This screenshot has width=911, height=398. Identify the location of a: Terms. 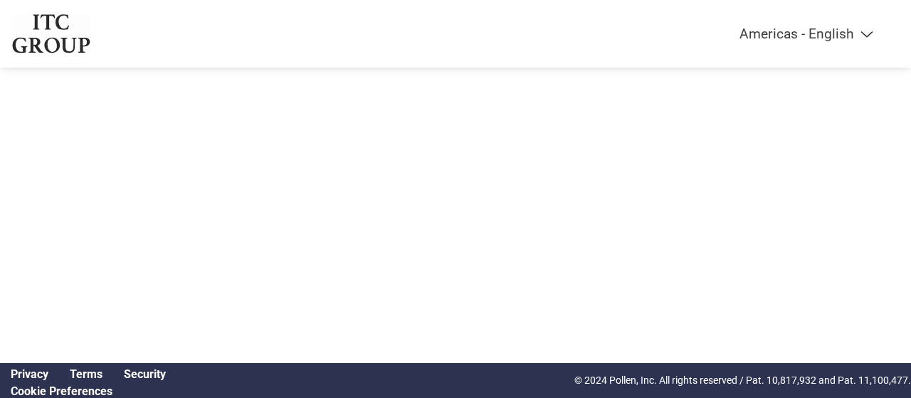
(86, 374).